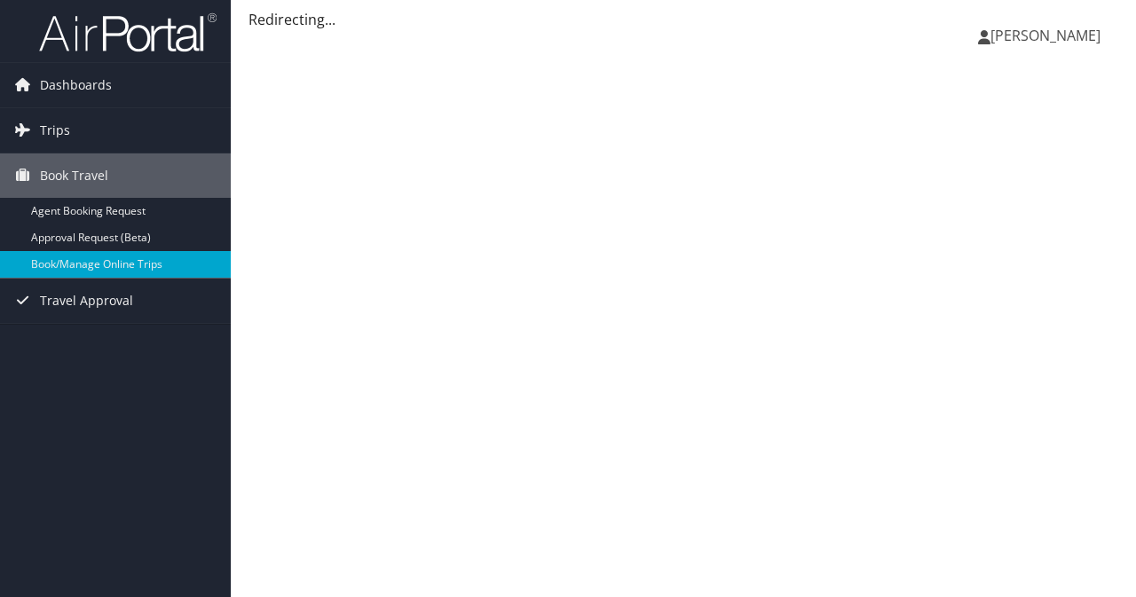 The width and height of the screenshot is (1136, 597). I want to click on span: Book Travel, so click(74, 176).